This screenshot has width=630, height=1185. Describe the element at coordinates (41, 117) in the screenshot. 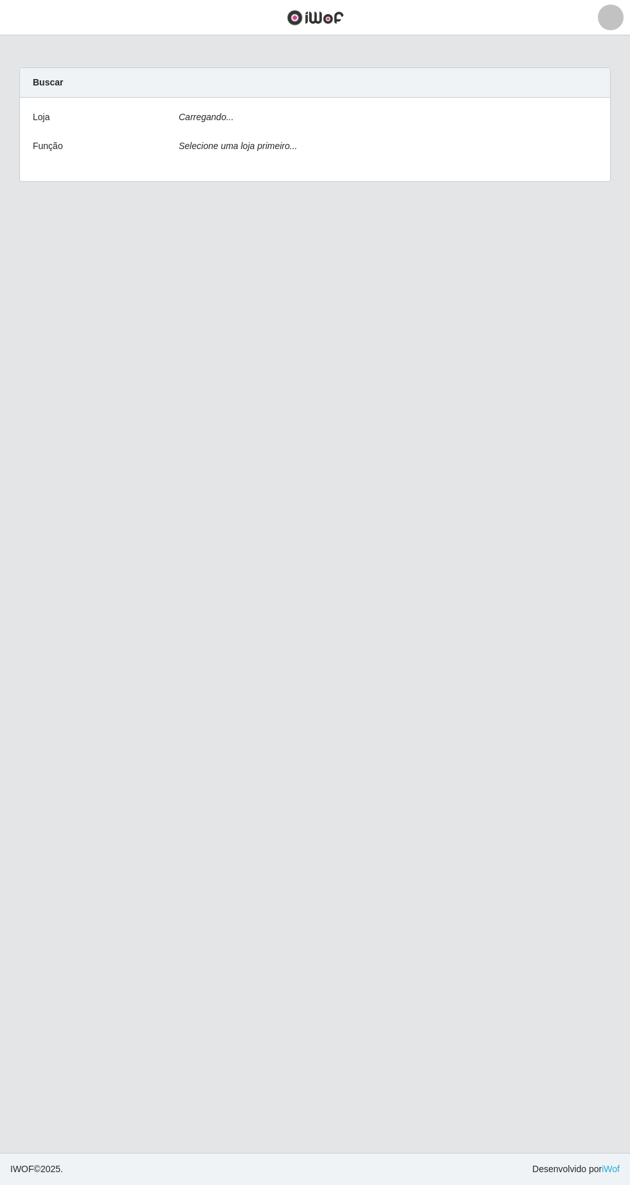

I see `label: Loja` at that location.